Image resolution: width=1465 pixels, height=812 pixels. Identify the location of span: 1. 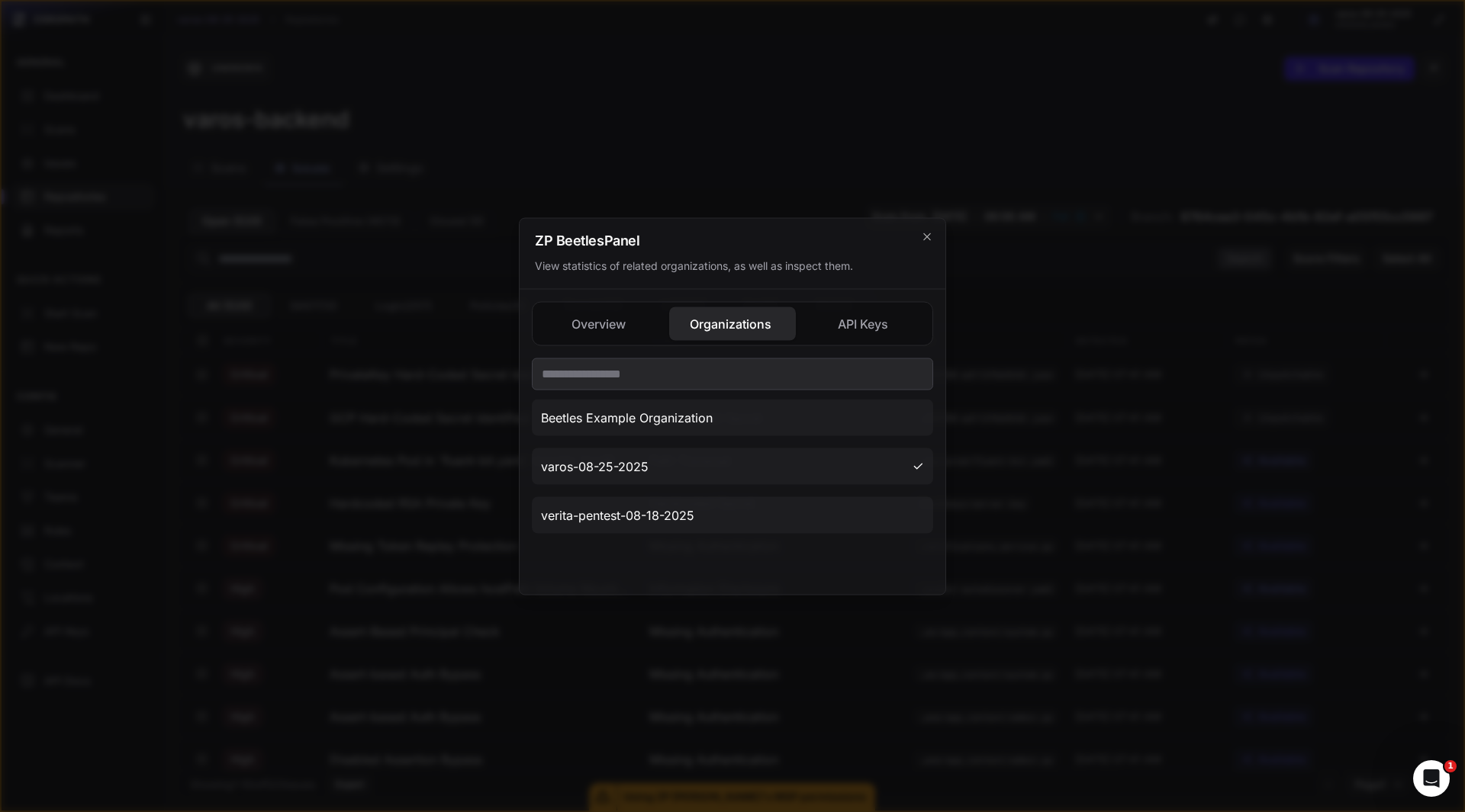
(1451, 766).